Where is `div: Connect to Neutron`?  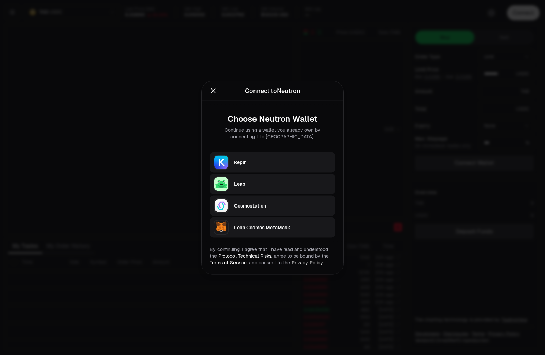
div: Connect to Neutron is located at coordinates (272, 91).